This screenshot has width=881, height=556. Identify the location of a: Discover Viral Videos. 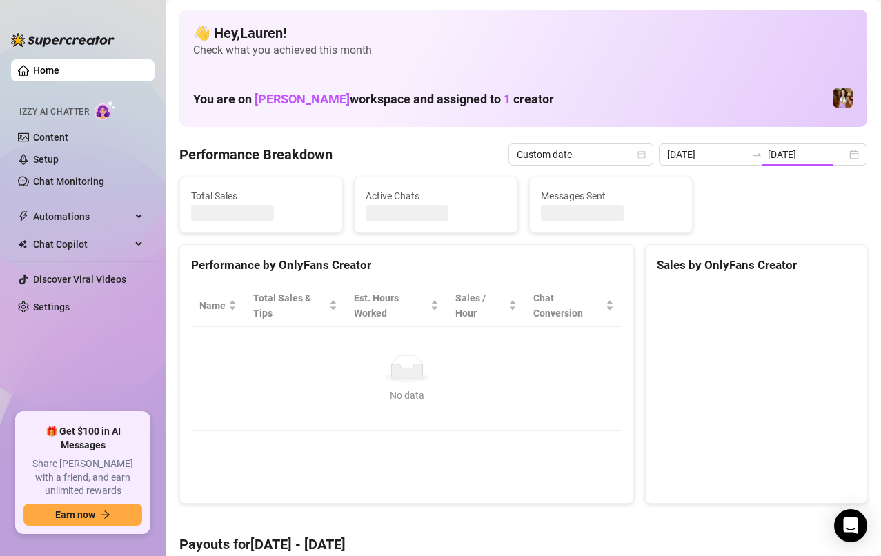
(79, 279).